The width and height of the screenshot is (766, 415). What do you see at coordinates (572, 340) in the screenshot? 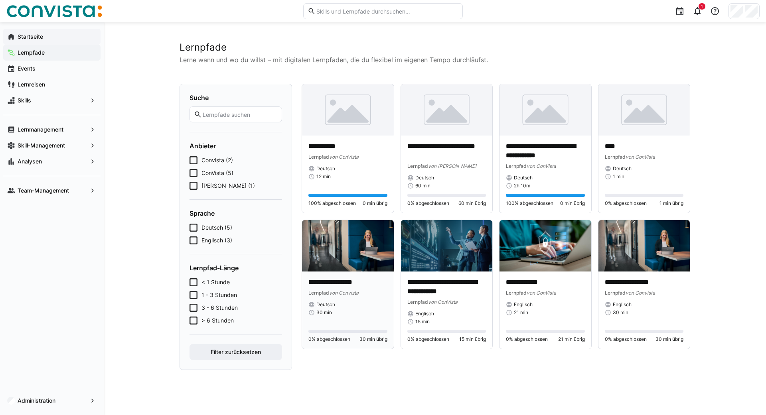
I see `span: 21 min übrig` at bounding box center [572, 340].